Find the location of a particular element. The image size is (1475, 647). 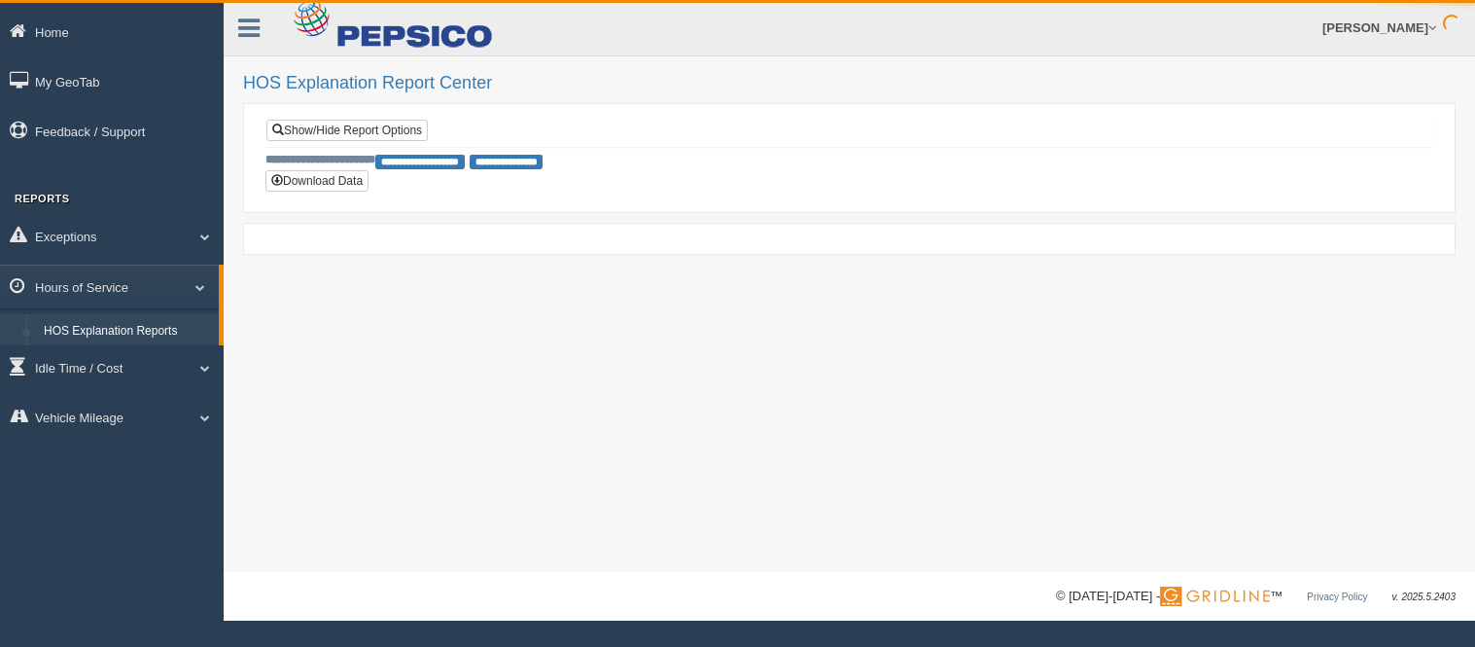

h2: HOS Explanation Report Center is located at coordinates (849, 84).